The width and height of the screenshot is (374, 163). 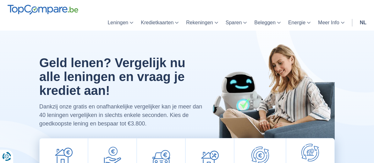 What do you see at coordinates (300, 23) in the screenshot?
I see `a: Energie` at bounding box center [300, 23].